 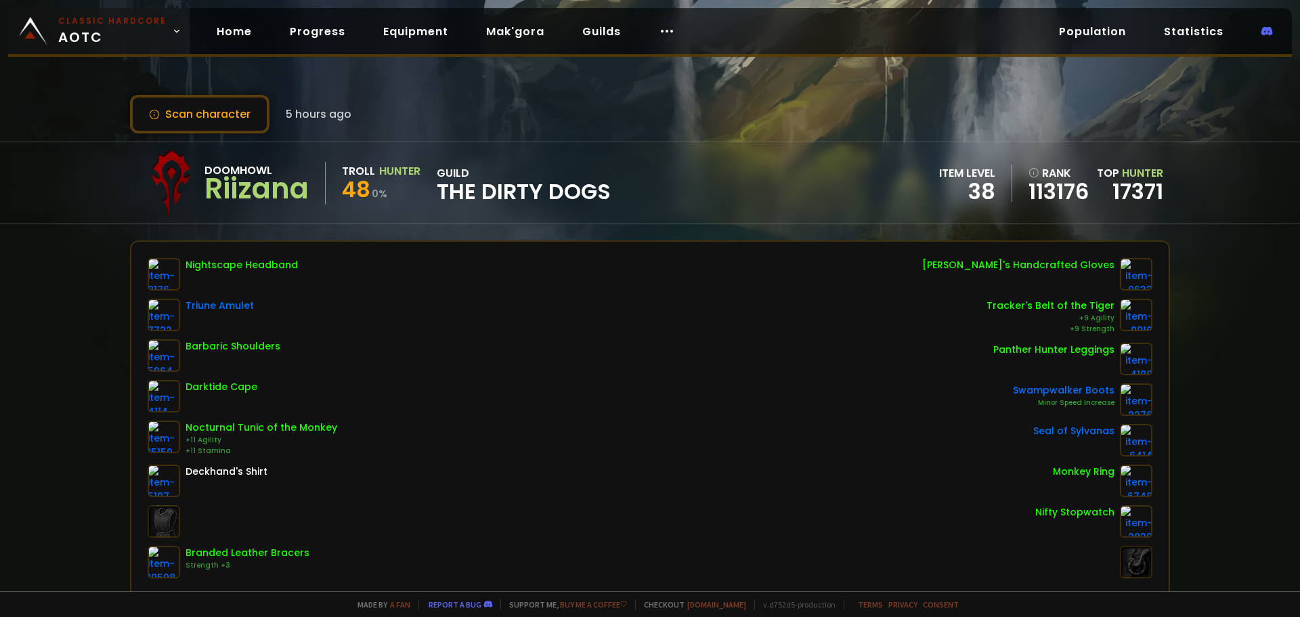 I want to click on div: +9 Strength, so click(x=1050, y=329).